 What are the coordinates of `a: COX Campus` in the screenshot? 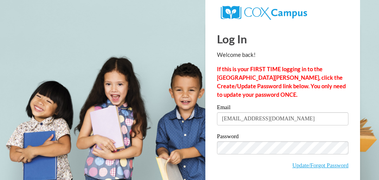 It's located at (264, 12).